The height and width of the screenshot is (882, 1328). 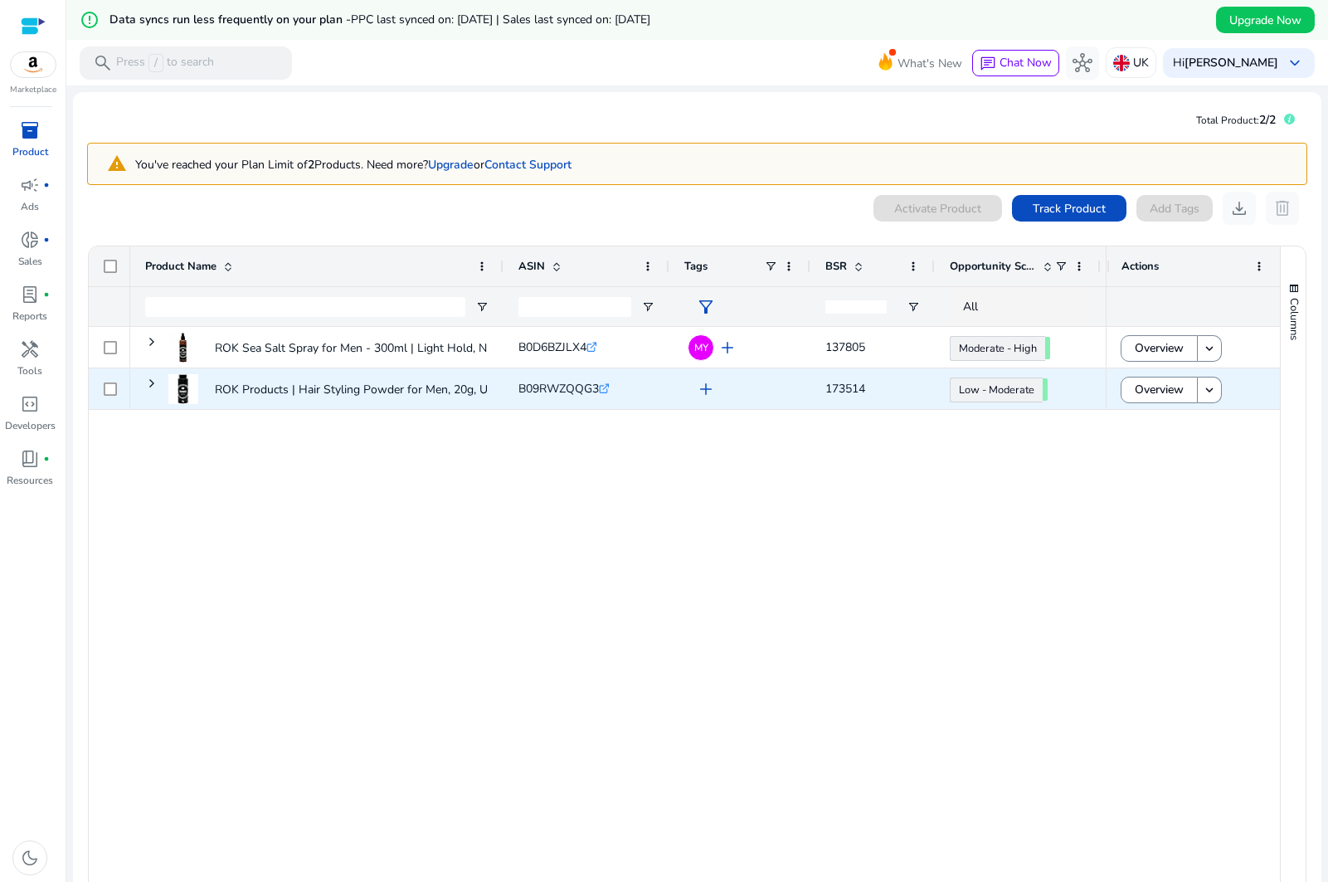 I want to click on span: Actions, so click(x=1140, y=266).